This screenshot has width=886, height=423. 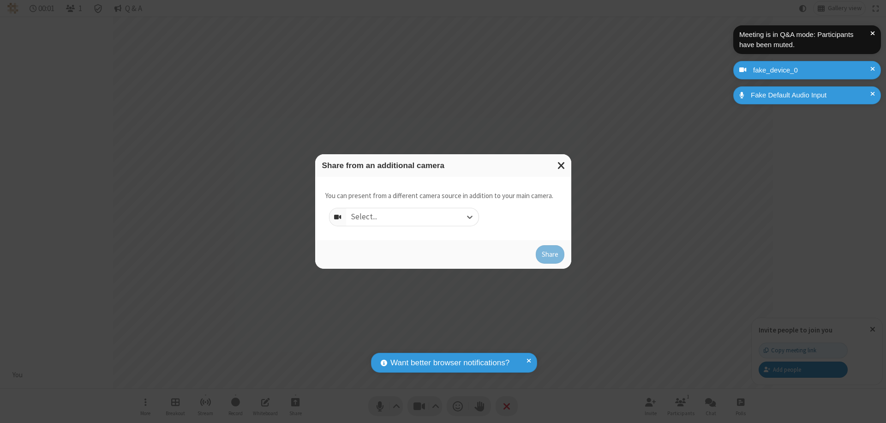 I want to click on h3: Share from an additional camera, so click(x=443, y=165).